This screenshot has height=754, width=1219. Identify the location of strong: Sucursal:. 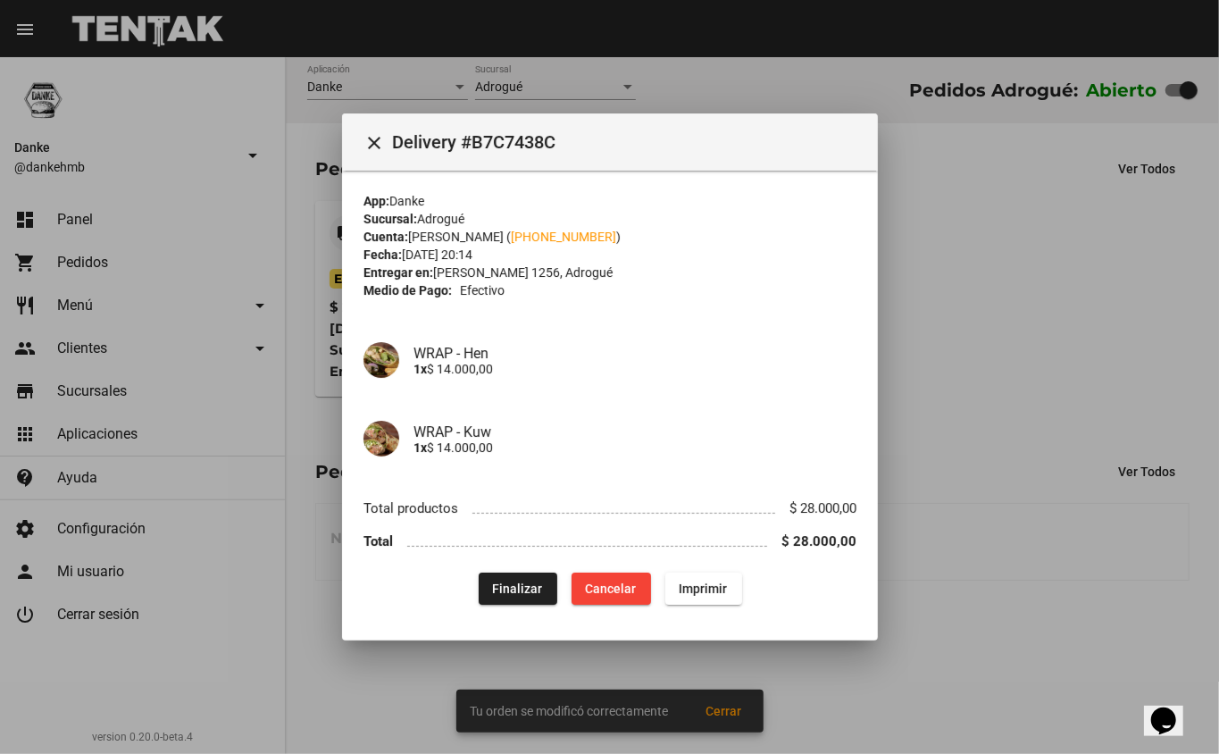
(390, 219).